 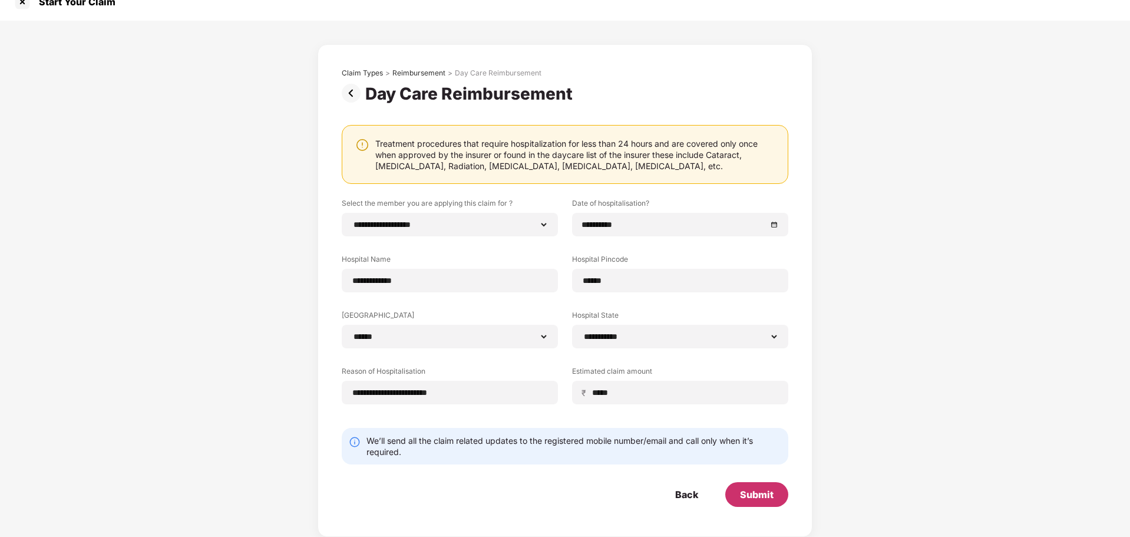 I want to click on label: Hospital Pincode, so click(x=680, y=261).